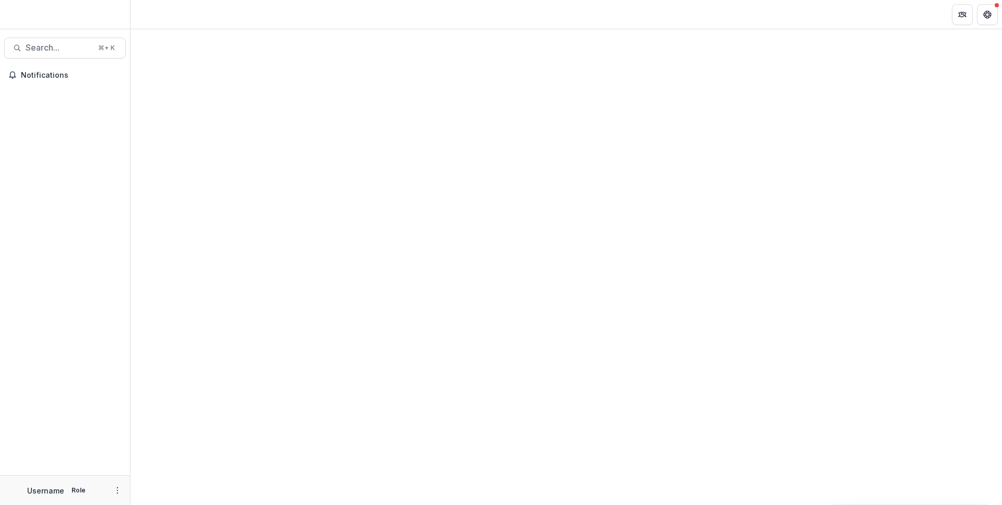  Describe the element at coordinates (987, 15) in the screenshot. I see `button: Get Help` at that location.